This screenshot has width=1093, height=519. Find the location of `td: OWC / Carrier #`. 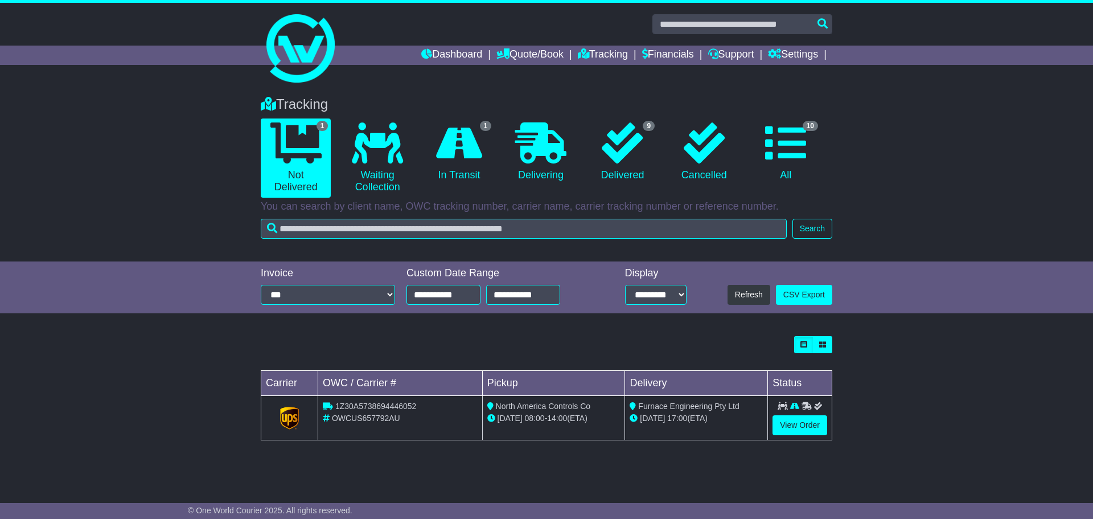

td: OWC / Carrier # is located at coordinates (400, 383).